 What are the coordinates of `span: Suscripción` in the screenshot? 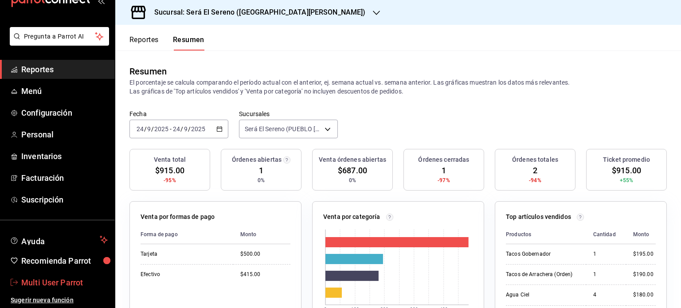 It's located at (64, 199).